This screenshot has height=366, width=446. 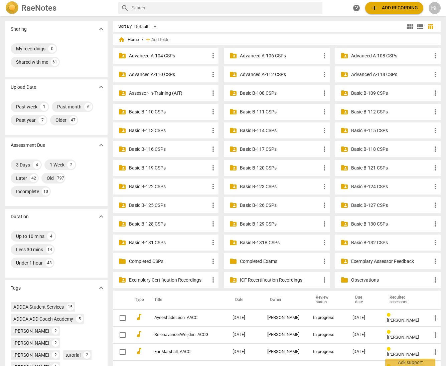 I want to click on div: 10, so click(x=46, y=192).